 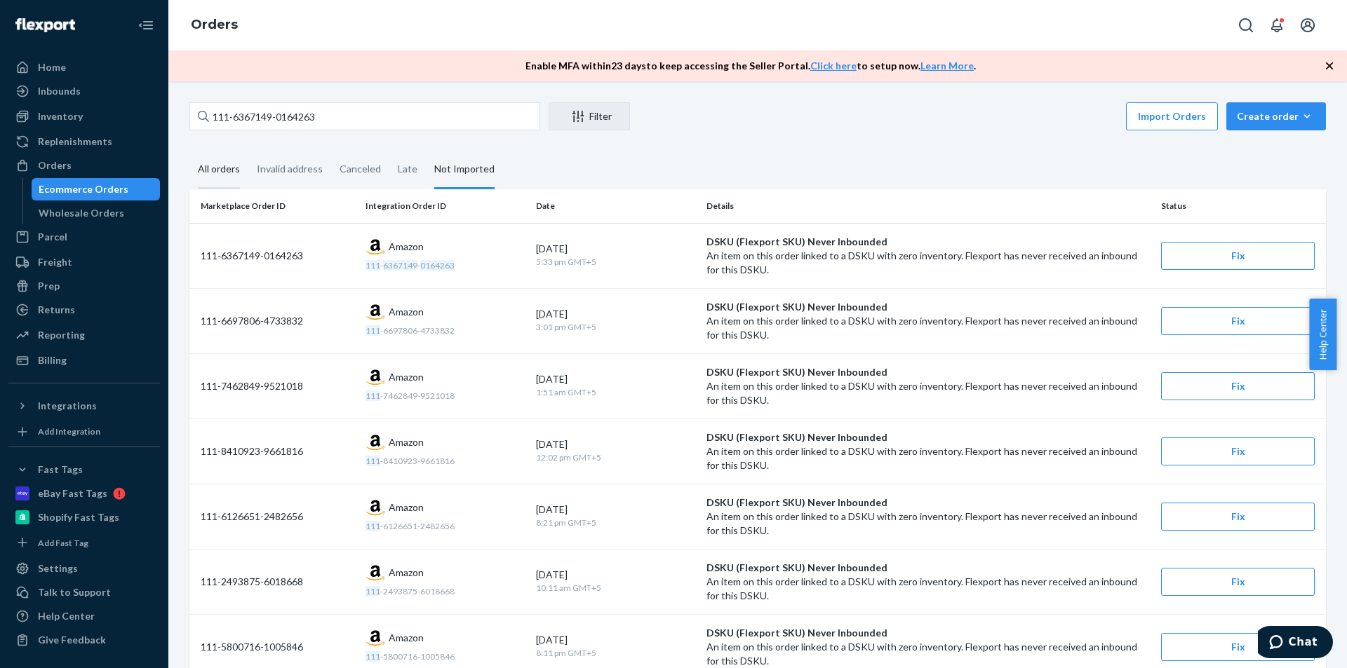 I want to click on a: Click here, so click(x=833, y=65).